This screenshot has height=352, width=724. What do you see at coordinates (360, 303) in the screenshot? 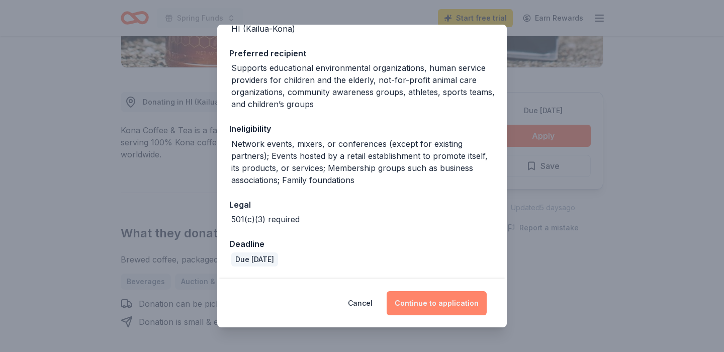
I see `button: Cancel` at bounding box center [360, 303].